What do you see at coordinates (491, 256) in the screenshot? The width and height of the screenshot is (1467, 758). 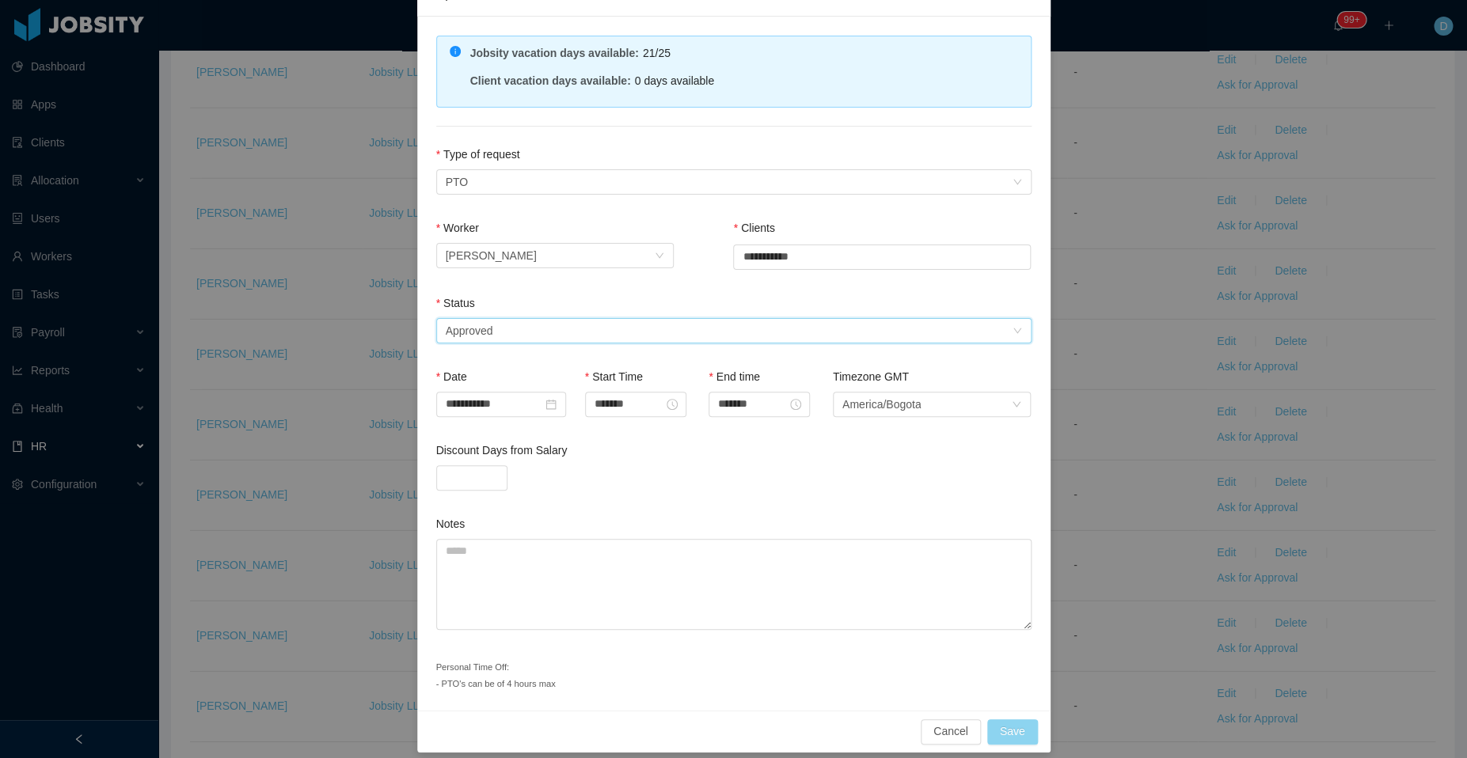 I see `div: Guido Fernandez` at bounding box center [491, 256].